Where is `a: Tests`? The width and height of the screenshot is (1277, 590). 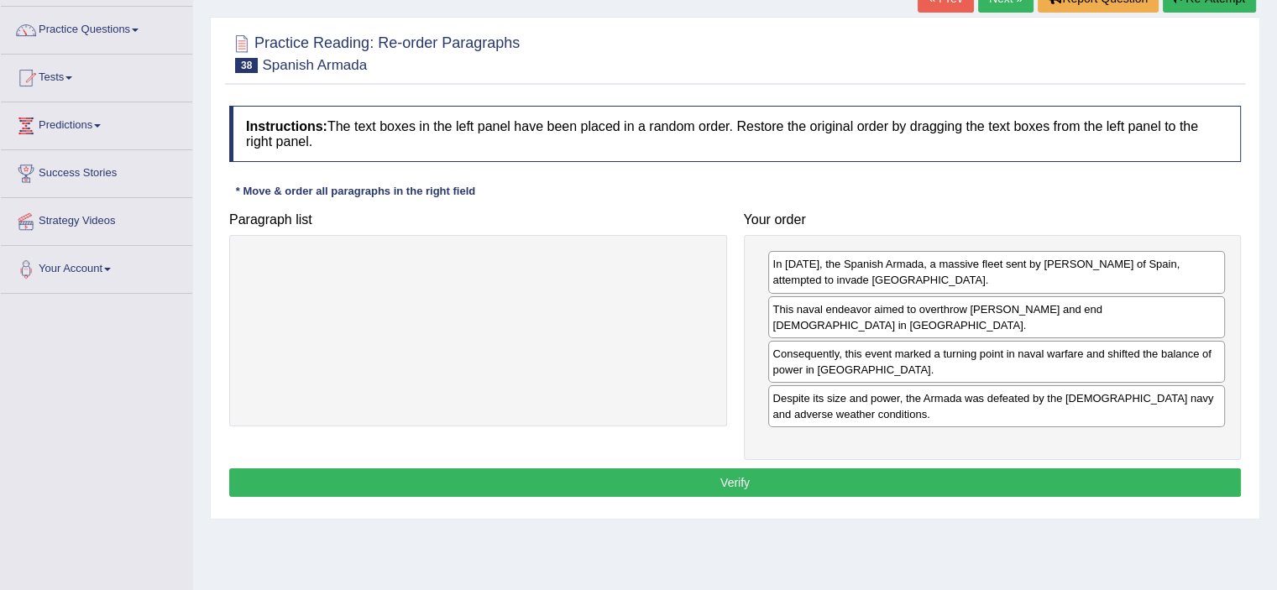 a: Tests is located at coordinates (97, 76).